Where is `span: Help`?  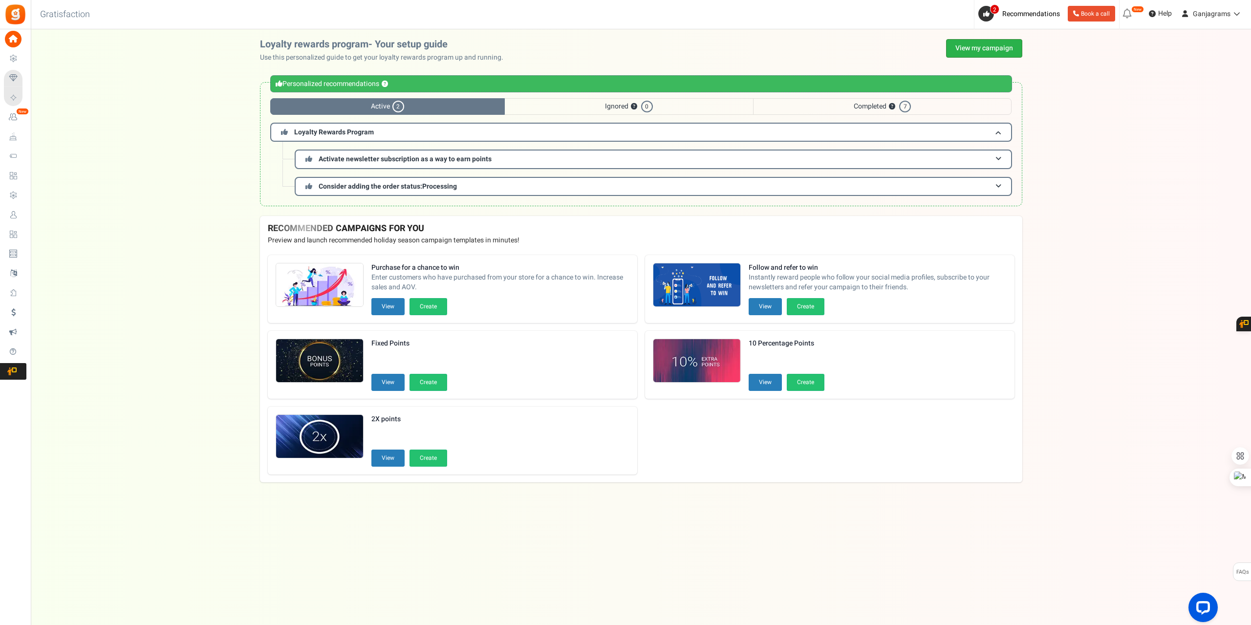
span: Help is located at coordinates (1164, 14).